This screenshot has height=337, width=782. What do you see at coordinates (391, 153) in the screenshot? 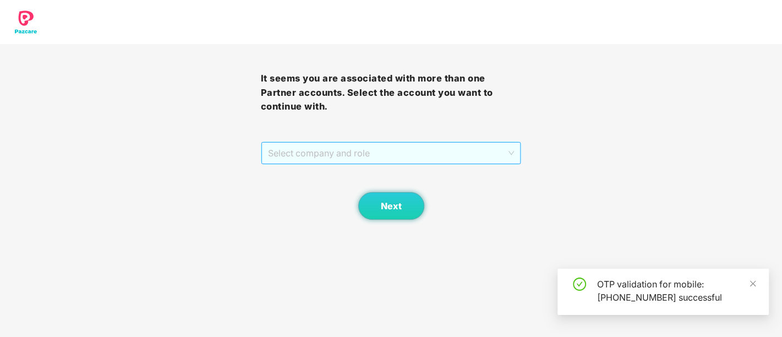
I see `span: Select company and role` at bounding box center [391, 153].